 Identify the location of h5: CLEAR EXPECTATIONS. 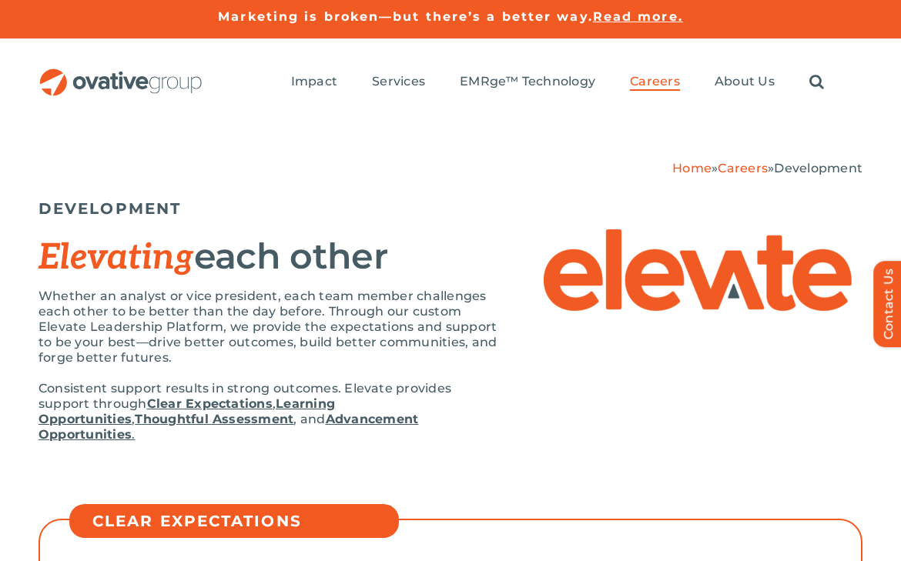
(242, 521).